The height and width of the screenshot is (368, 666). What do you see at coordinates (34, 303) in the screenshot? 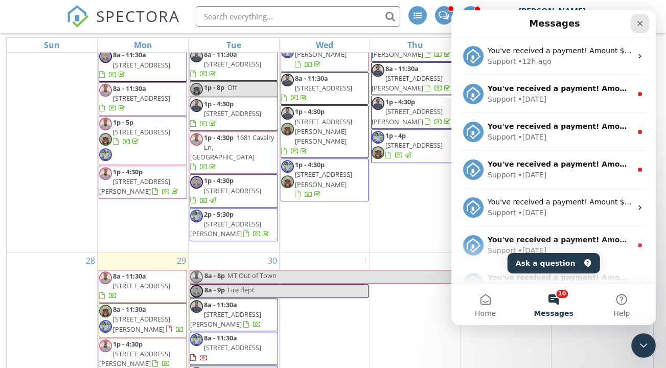
I see `span: Home` at bounding box center [34, 303].